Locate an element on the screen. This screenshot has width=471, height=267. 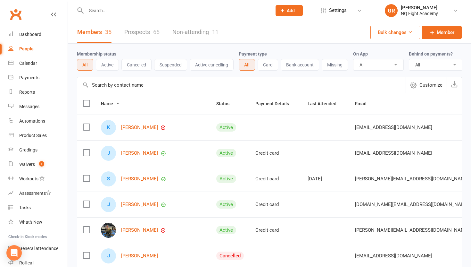
button: Customize is located at coordinates (426, 85).